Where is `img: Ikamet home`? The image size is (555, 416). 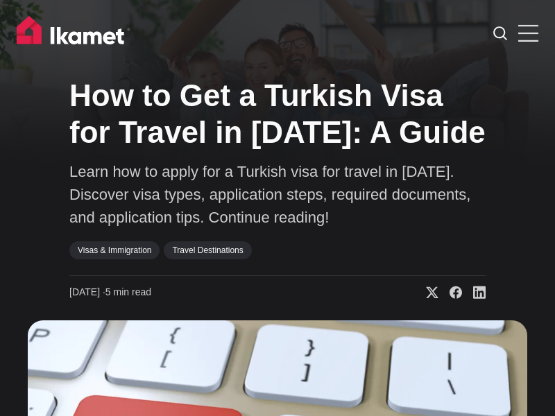
img: Ikamet home is located at coordinates (74, 33).